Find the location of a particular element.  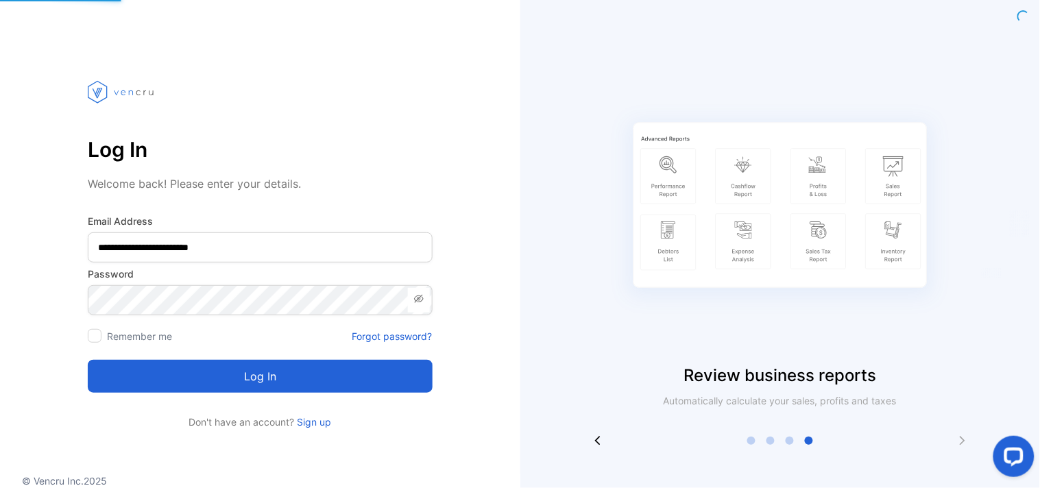

p: Automatically calculate your sales, profits and taxes is located at coordinates (780, 401).